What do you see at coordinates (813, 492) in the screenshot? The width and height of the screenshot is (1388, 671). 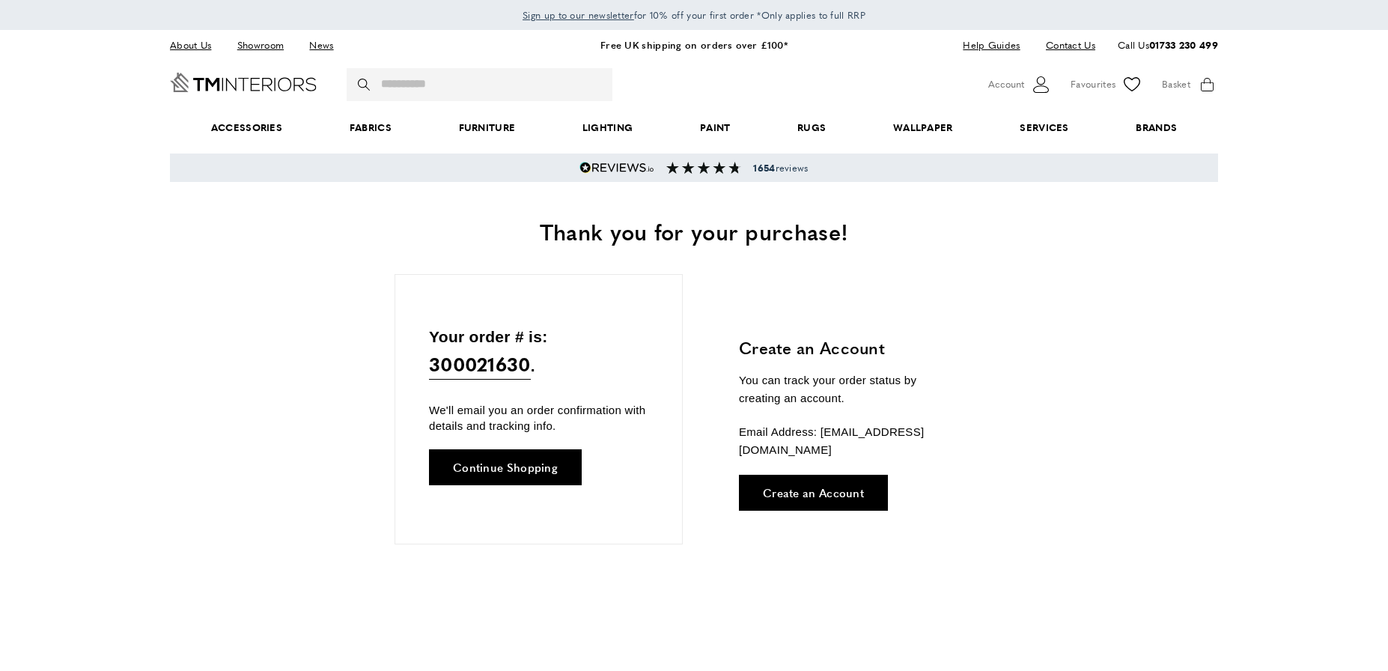 I see `span: Create an Account` at bounding box center [813, 492].